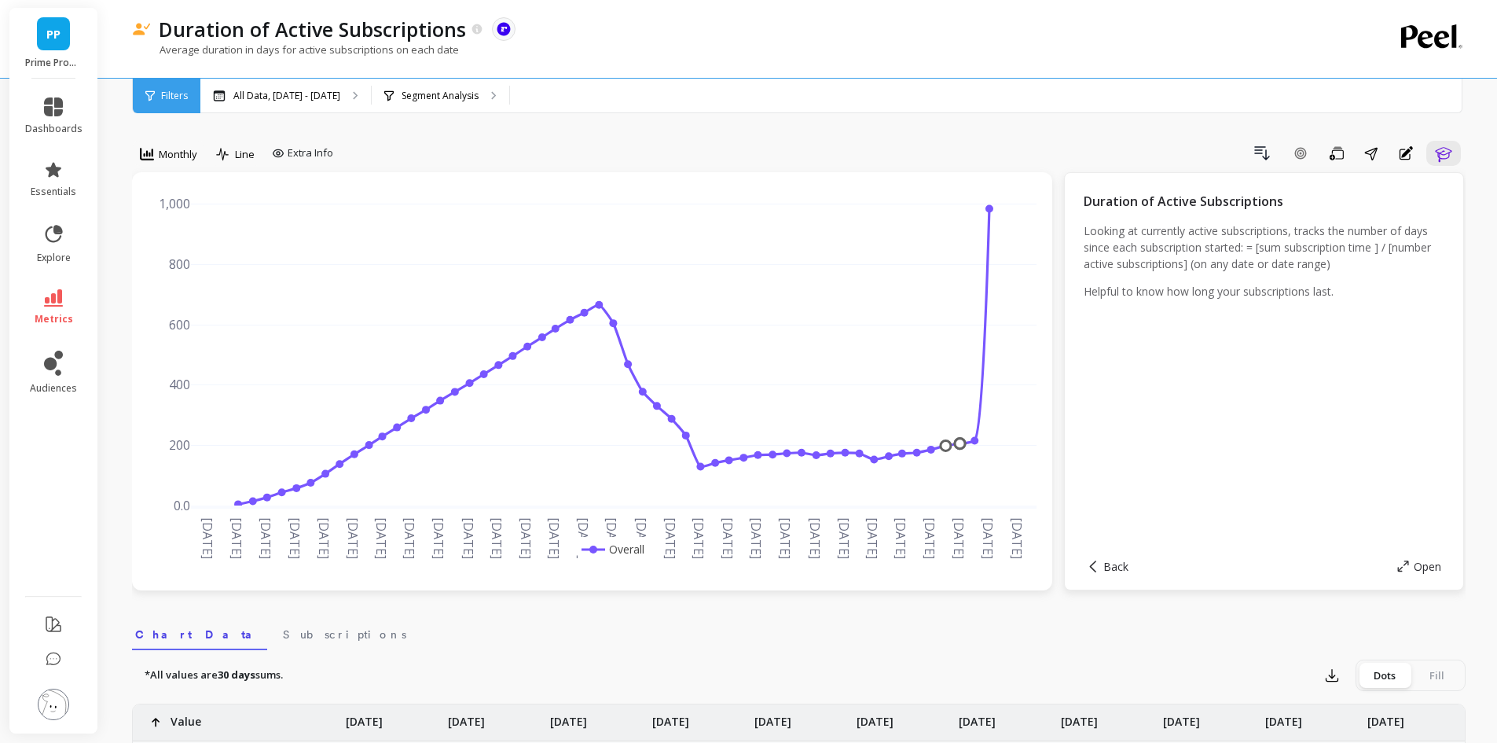 The height and width of the screenshot is (743, 1497). What do you see at coordinates (53, 63) in the screenshot?
I see `p: Prime Prometics™` at bounding box center [53, 63].